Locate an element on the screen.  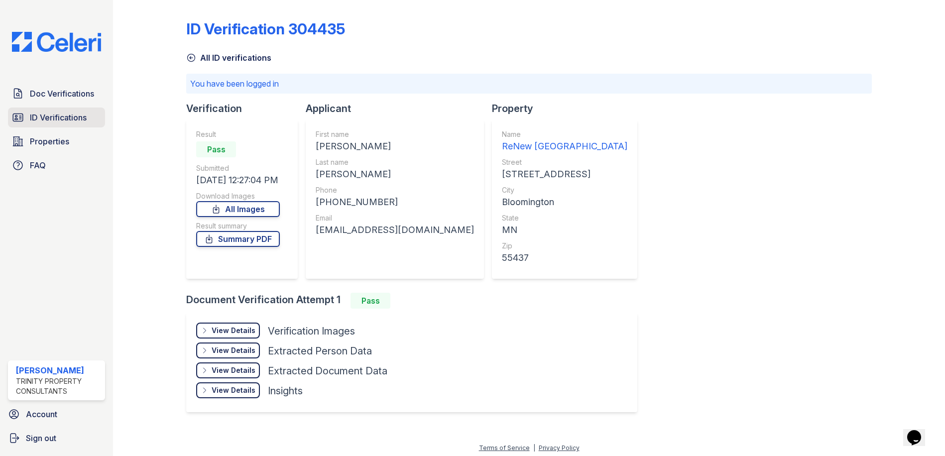
div: Download Images is located at coordinates (238, 196).